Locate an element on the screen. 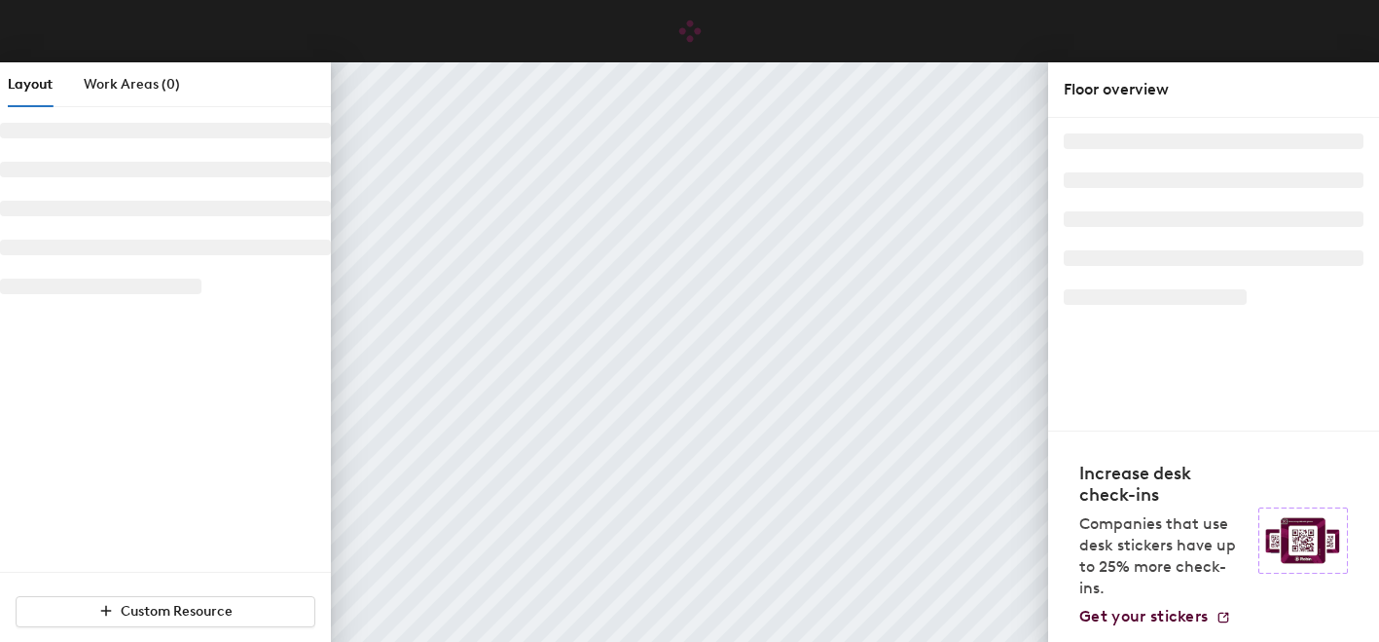  p: Companies that use desk stickers have up to 25% more check-ins. is located at coordinates (1163, 556).